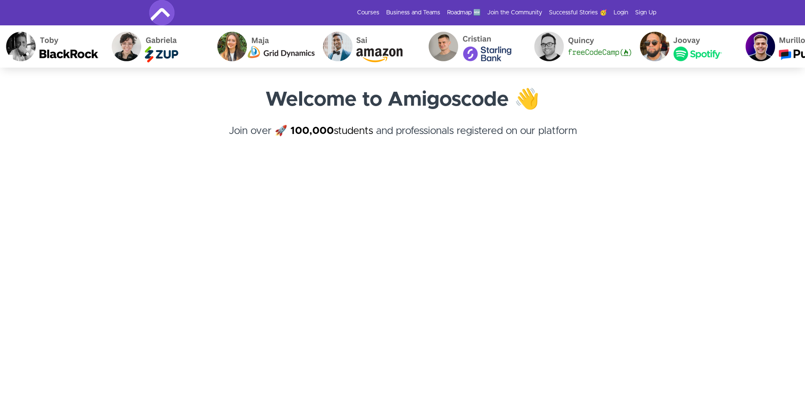 The width and height of the screenshot is (805, 407). I want to click on img: Maja, so click(264, 46).